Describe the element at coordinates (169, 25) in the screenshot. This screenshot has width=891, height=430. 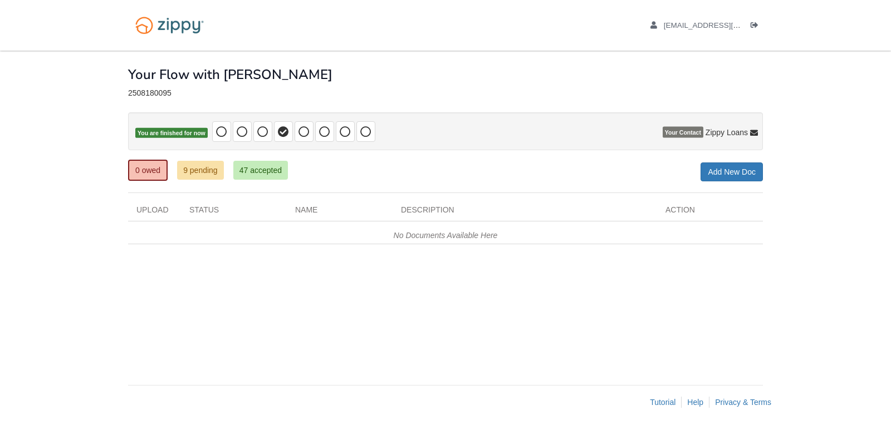
I see `img: Logo` at that location.